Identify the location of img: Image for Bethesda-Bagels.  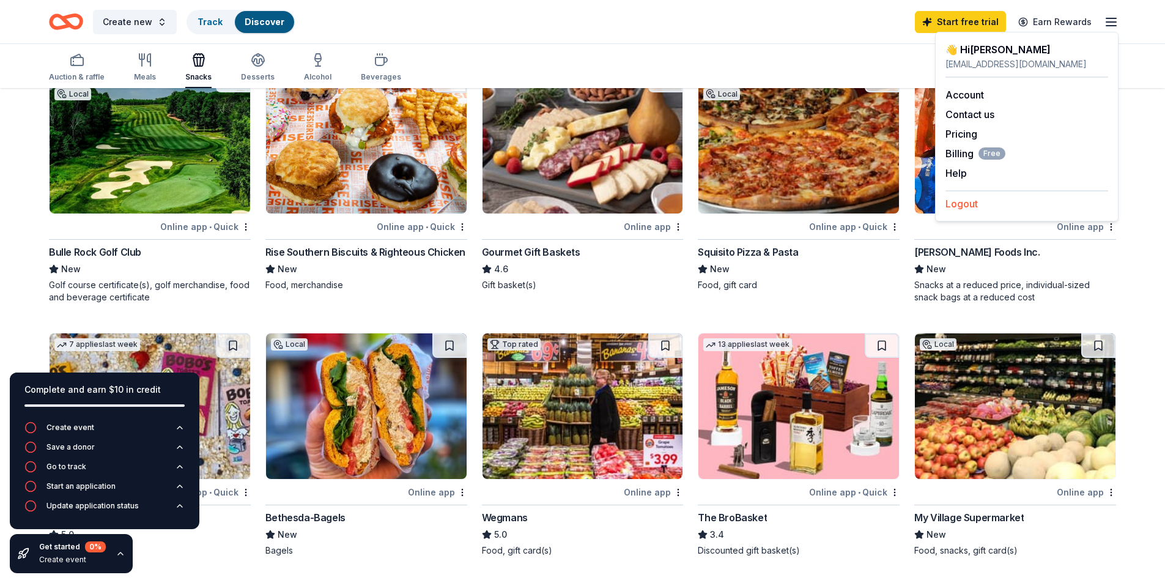
(366, 406).